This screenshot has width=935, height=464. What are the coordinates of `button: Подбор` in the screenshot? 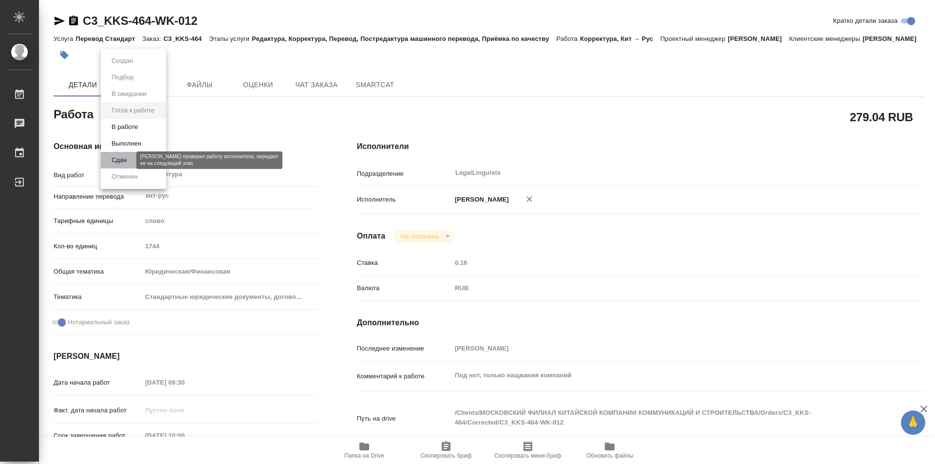 It's located at (123, 77).